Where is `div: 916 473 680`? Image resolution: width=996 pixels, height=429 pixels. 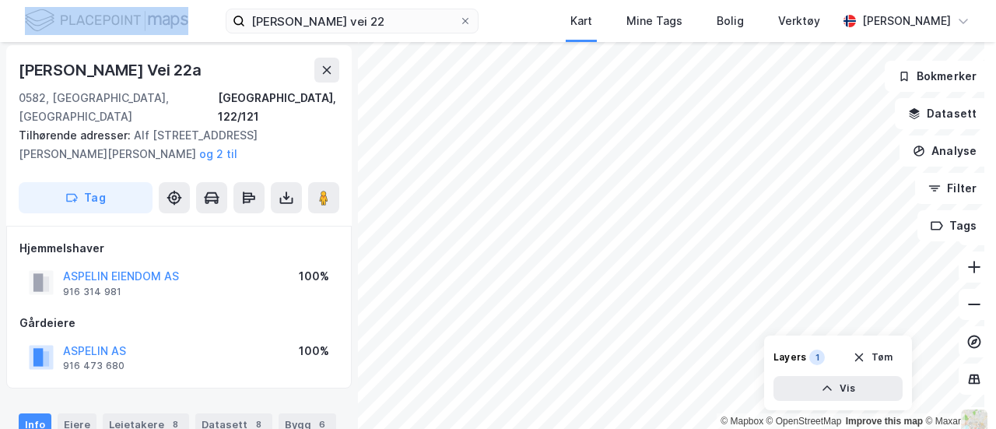
div: 916 473 680 is located at coordinates (93, 366).